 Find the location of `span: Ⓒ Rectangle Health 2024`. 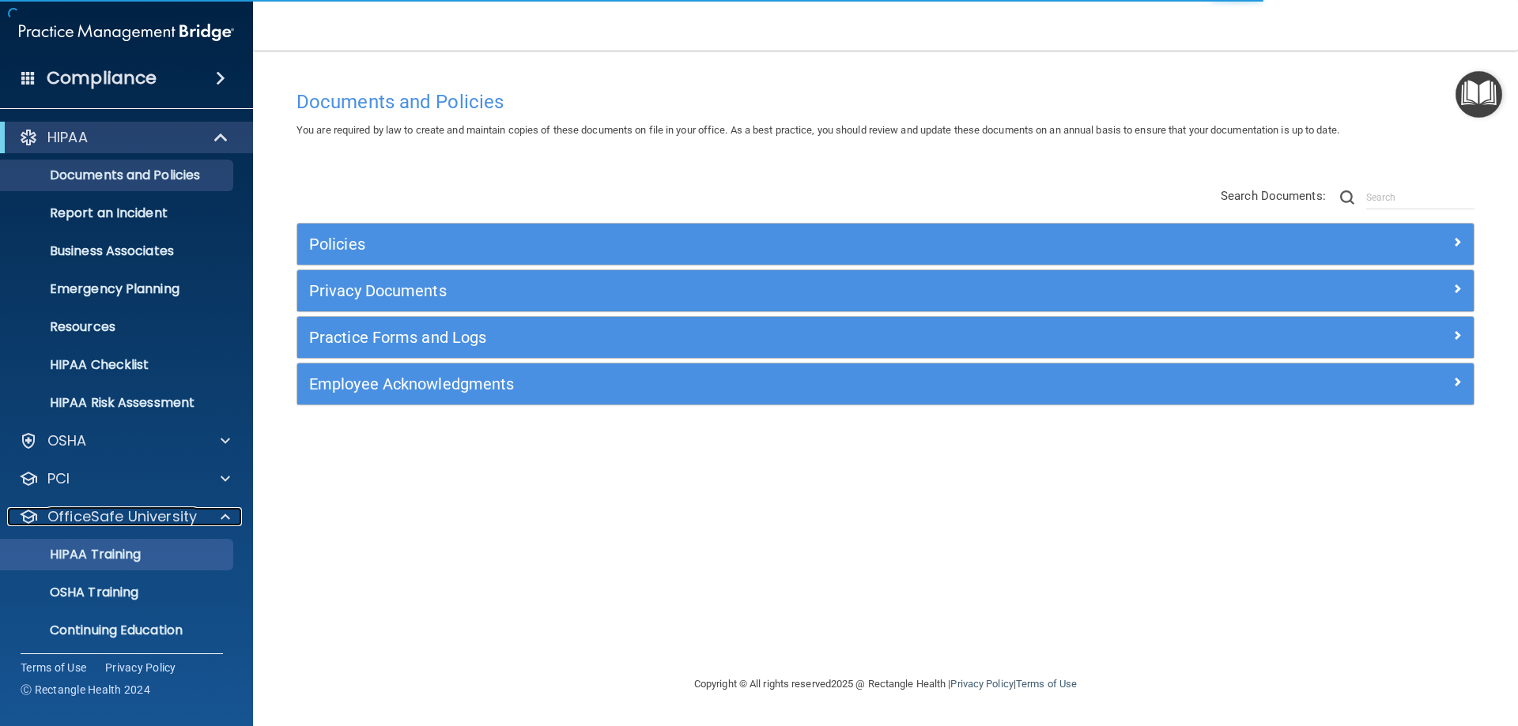

span: Ⓒ Rectangle Health 2024 is located at coordinates (85, 690).